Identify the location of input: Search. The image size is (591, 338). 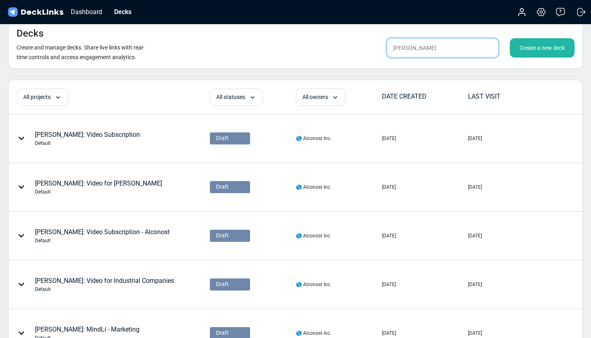
(443, 48).